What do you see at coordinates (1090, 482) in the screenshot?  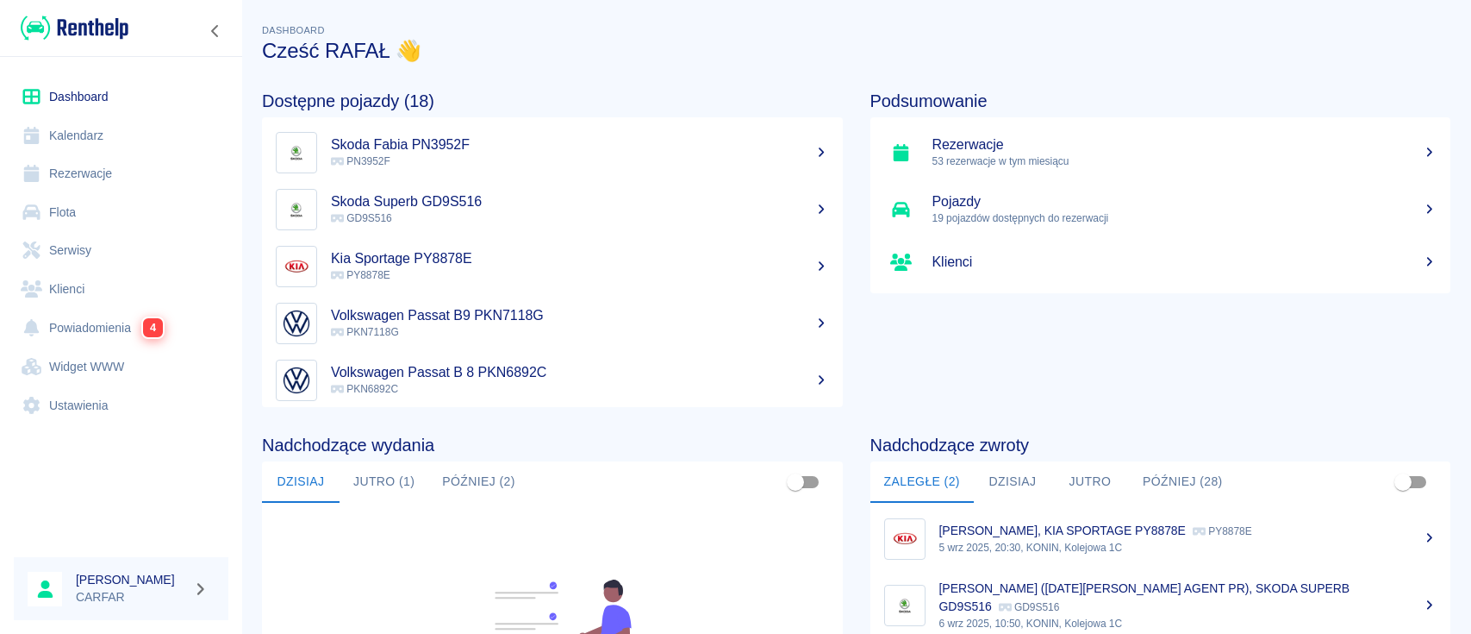 I see `button: Jutro` at bounding box center [1090, 482].